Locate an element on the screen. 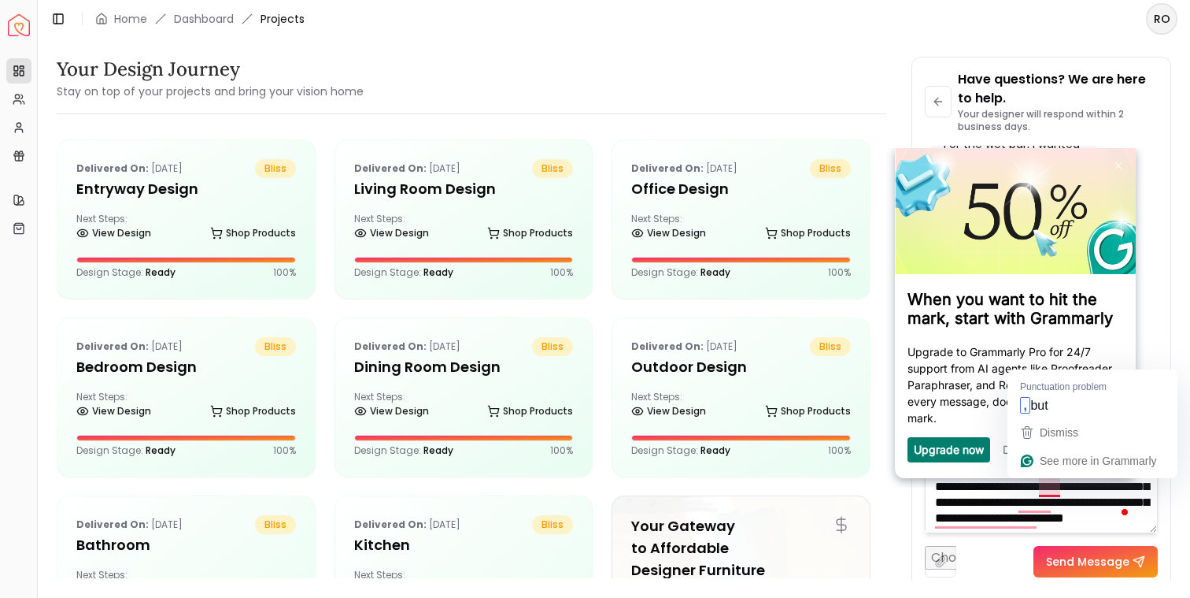 The height and width of the screenshot is (598, 1190). h5: Outdoor design is located at coordinates (741, 367).